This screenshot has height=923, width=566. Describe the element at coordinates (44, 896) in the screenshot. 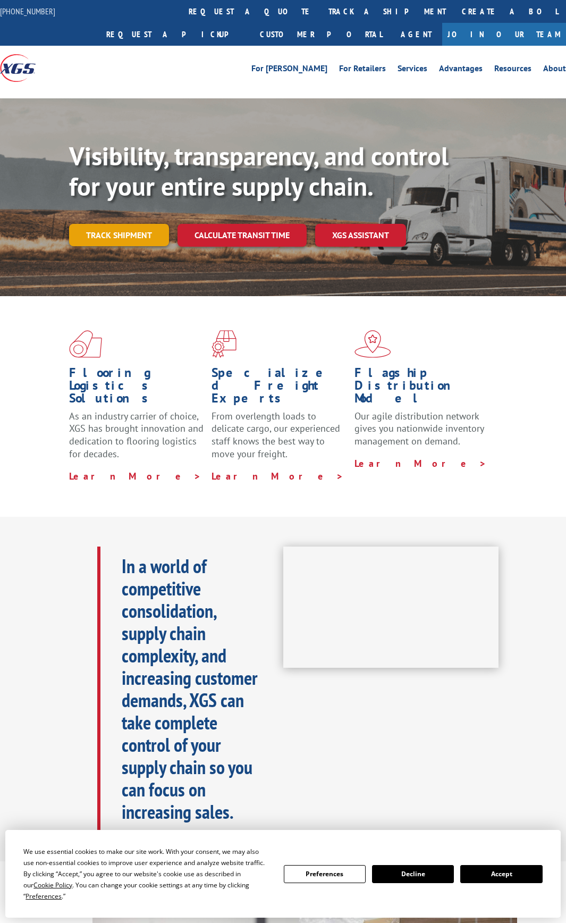

I see `span: Preferences` at that location.